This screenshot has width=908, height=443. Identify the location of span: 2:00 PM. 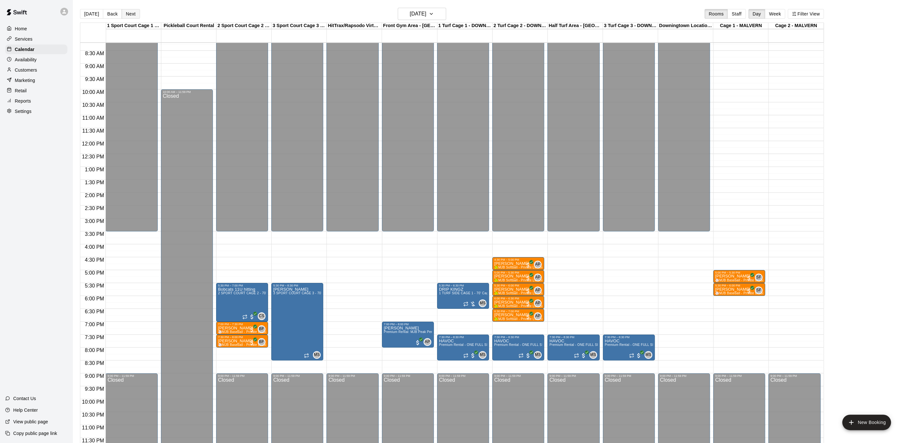
(95, 195).